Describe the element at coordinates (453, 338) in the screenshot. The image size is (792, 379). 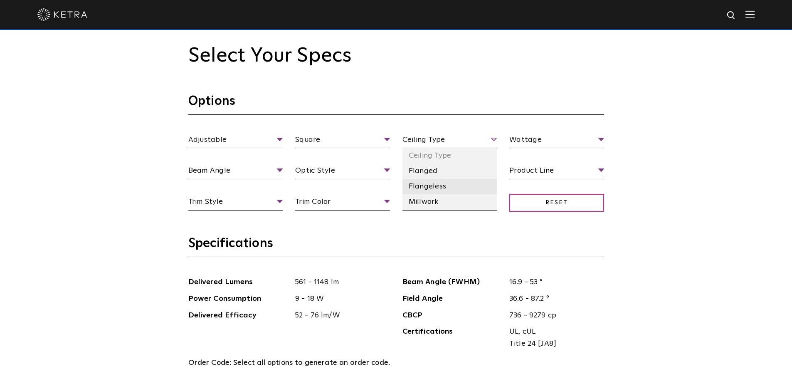
I see `span: Certifications` at that location.